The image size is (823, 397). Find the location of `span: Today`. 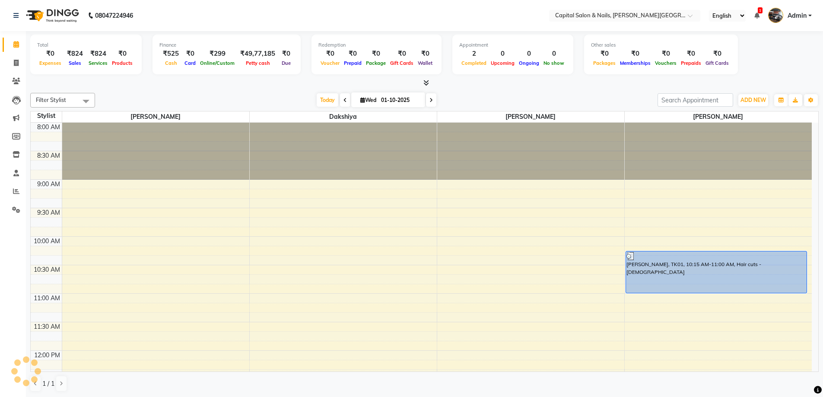

span: Today is located at coordinates (328, 100).